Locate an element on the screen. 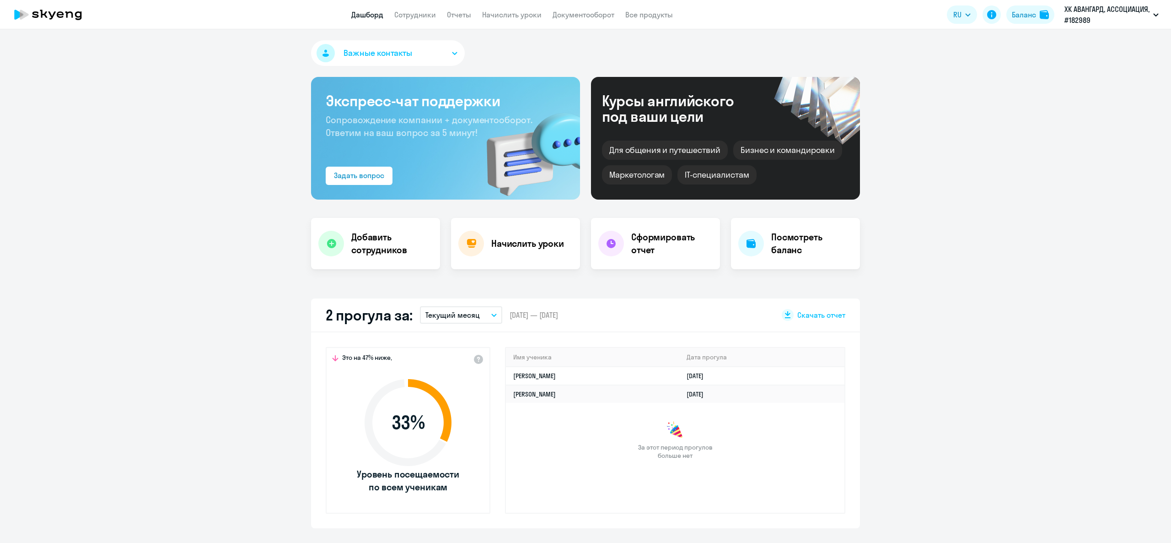 Image resolution: width=1171 pixels, height=543 pixels. a: Сотрудники is located at coordinates (415, 15).